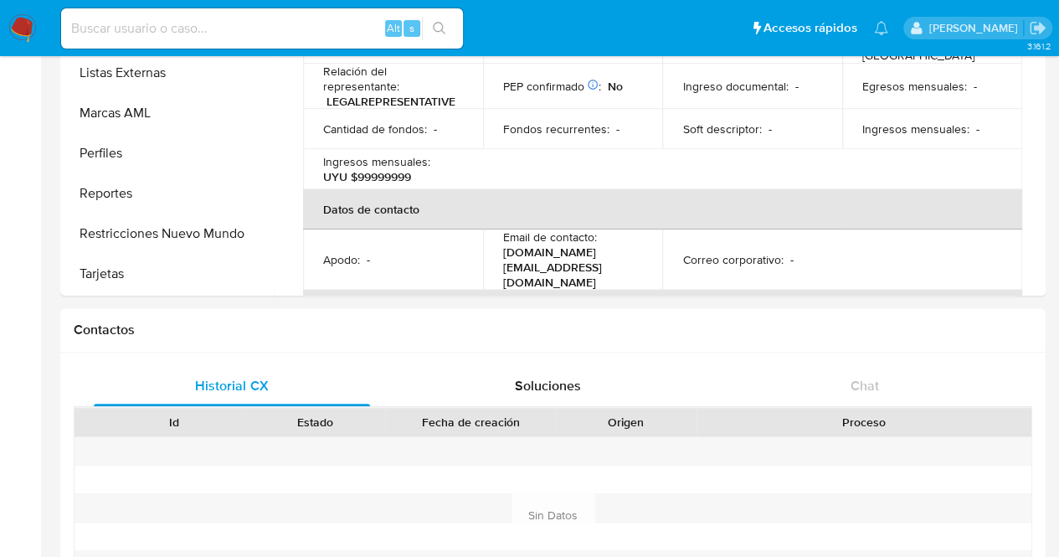  What do you see at coordinates (169, 153) in the screenshot?
I see `button: Perfiles` at bounding box center [169, 153].